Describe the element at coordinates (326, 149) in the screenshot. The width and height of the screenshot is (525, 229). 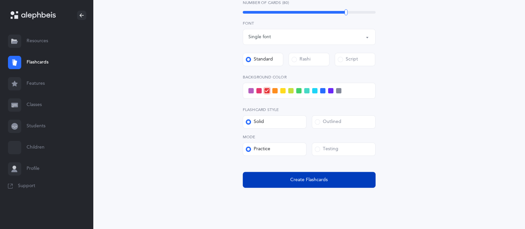
I see `div: Testing` at that location.